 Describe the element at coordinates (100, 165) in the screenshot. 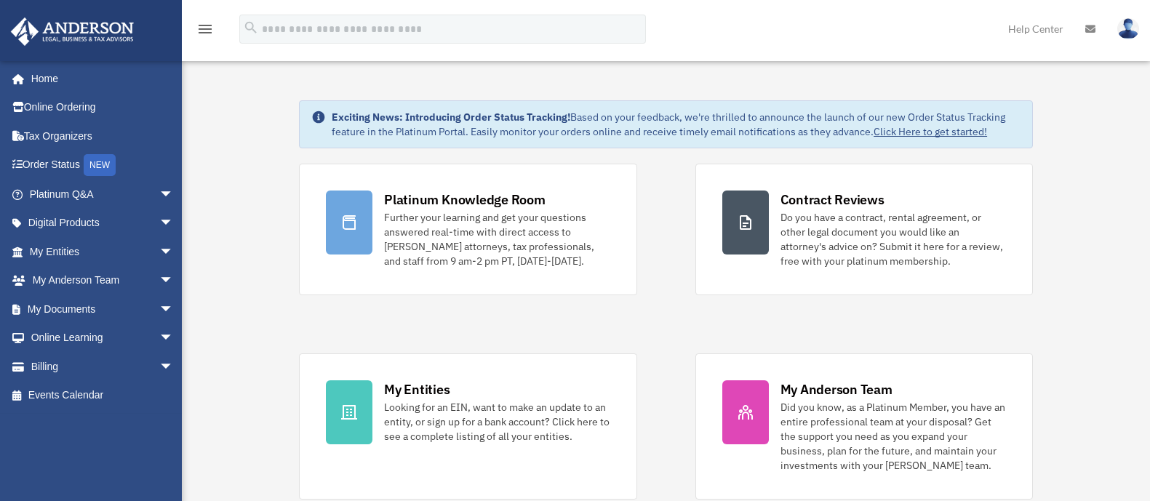

I see `div: NEW` at that location.